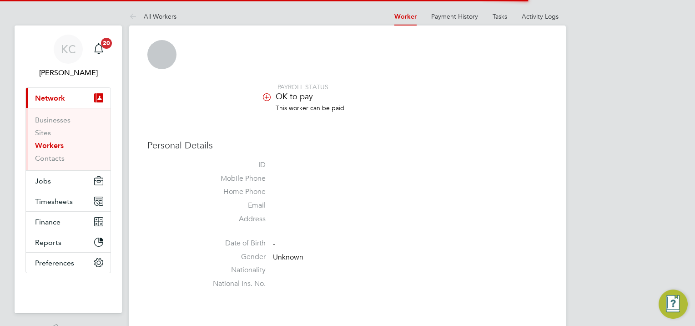  I want to click on label: Date of Birth, so click(234, 243).